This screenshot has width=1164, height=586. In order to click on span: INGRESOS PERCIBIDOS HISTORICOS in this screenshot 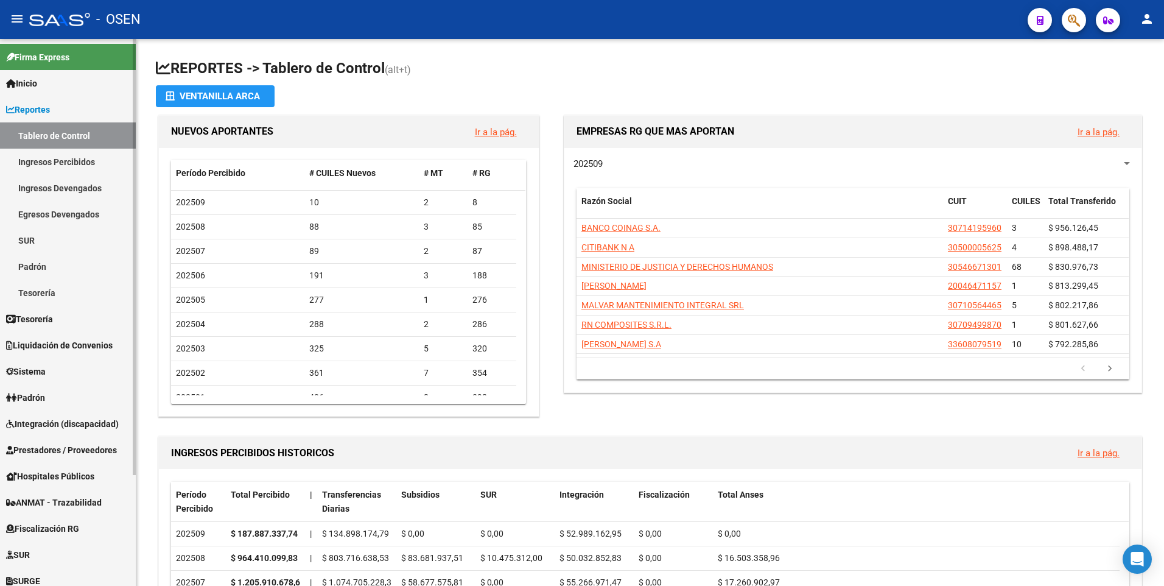, I will do `click(253, 452)`.